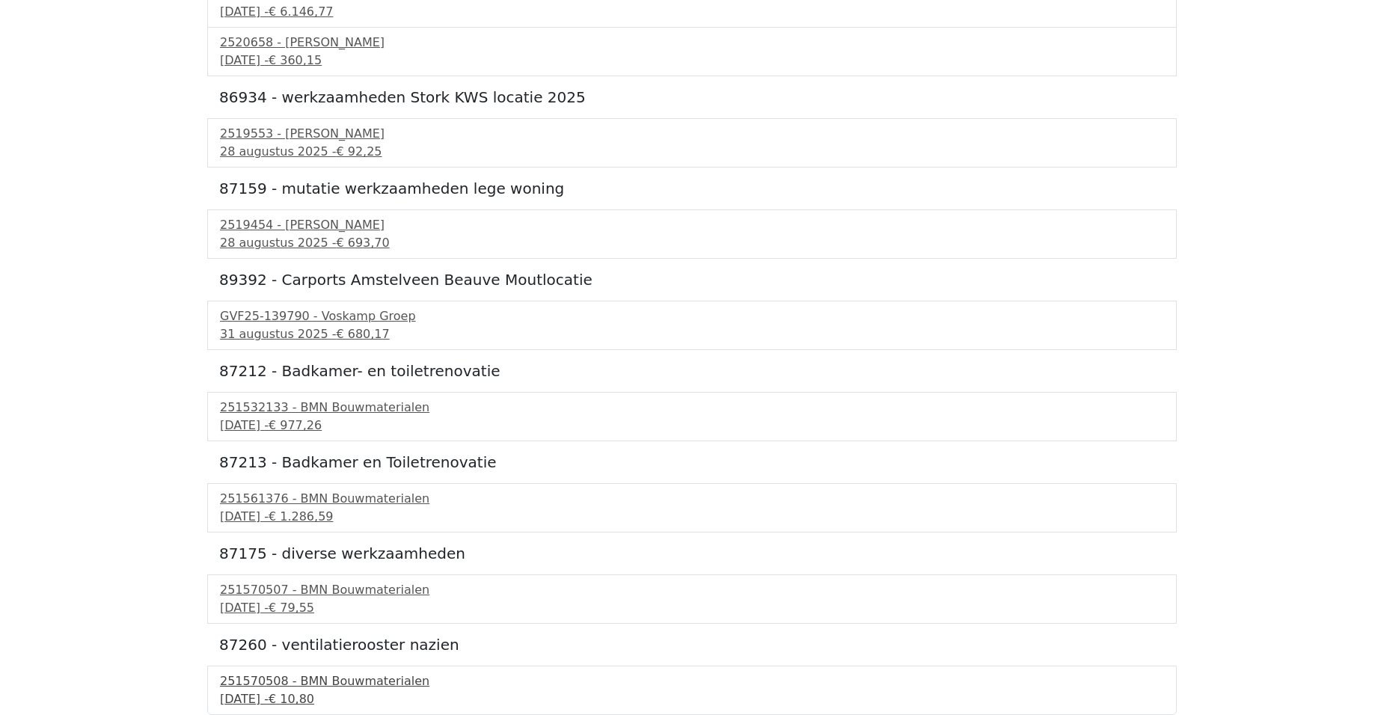 The image size is (1384, 715). What do you see at coordinates (692, 462) in the screenshot?
I see `h5: 87213 - Badkamer en Toiletrenovatie` at bounding box center [692, 462].